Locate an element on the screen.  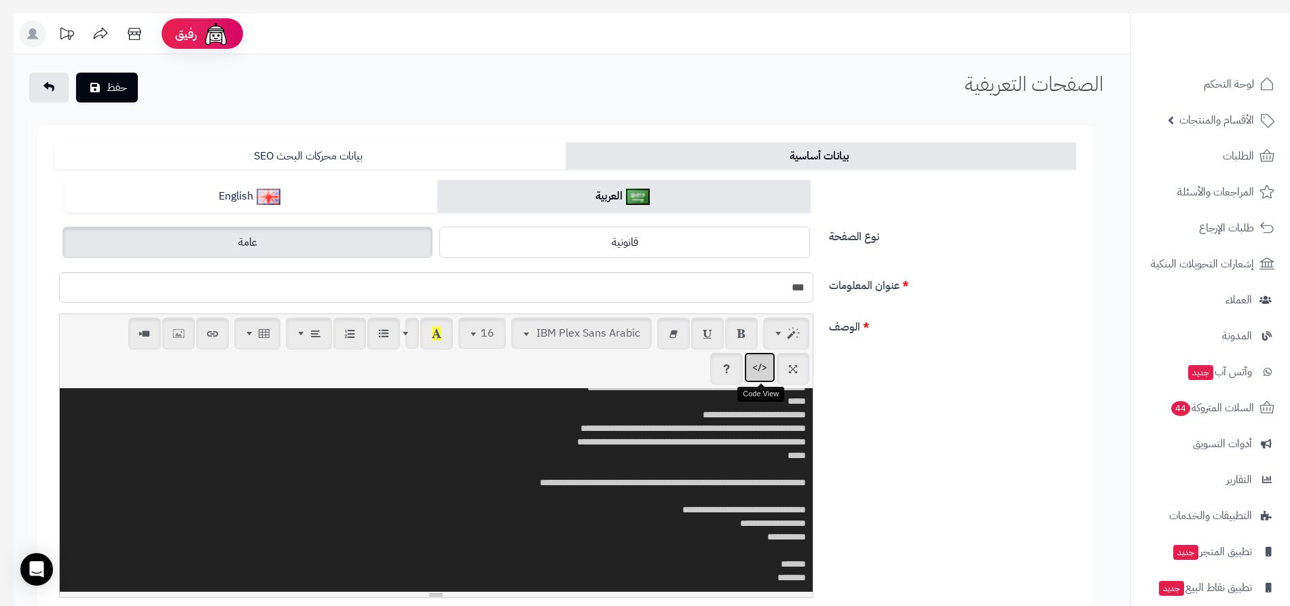
img: English is located at coordinates (268, 197).